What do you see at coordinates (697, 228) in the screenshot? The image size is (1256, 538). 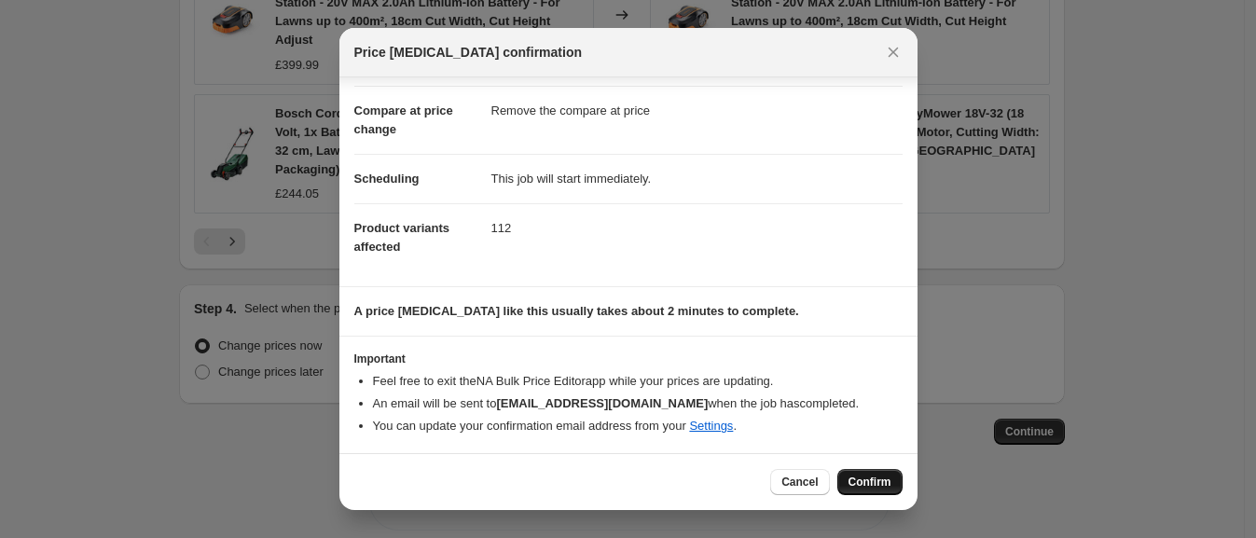 I see `dd: 112` at bounding box center [697, 228].